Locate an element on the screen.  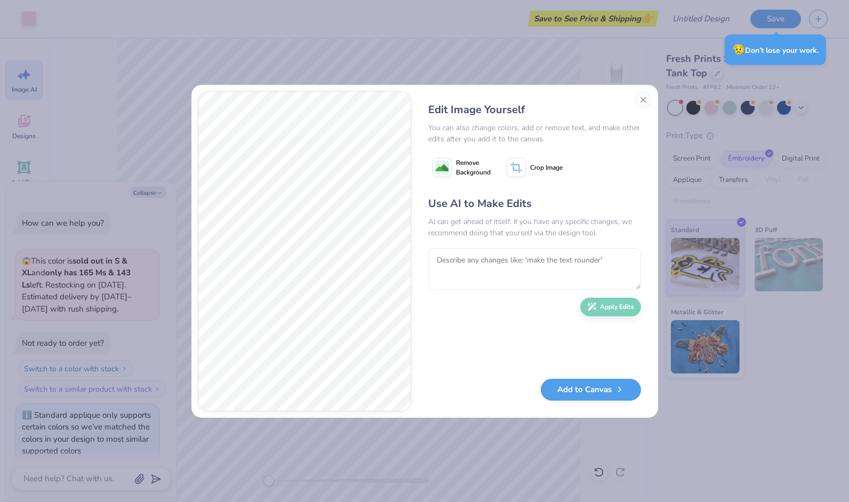
div: You can also change colors, add or remove text, and make other edits after you add it to the canvas. is located at coordinates (534, 133).